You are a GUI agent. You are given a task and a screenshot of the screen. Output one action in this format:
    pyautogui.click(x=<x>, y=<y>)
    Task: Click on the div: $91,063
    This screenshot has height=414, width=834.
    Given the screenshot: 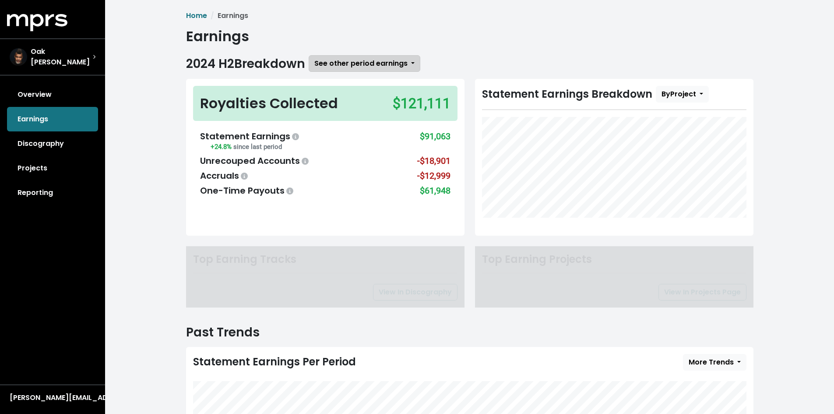 What is the action you would take?
    pyautogui.click(x=435, y=141)
    